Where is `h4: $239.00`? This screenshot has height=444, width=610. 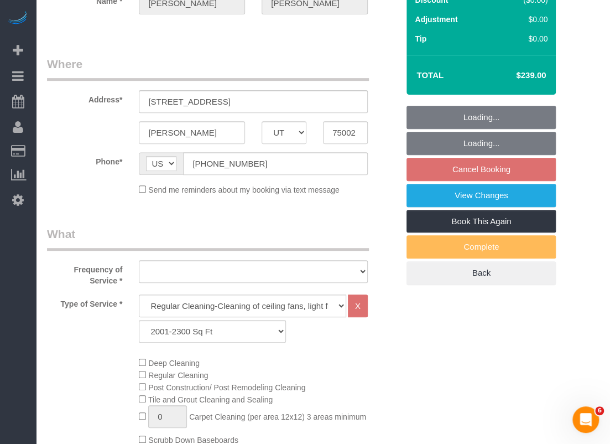
h4: $239.00 is located at coordinates (514, 75).